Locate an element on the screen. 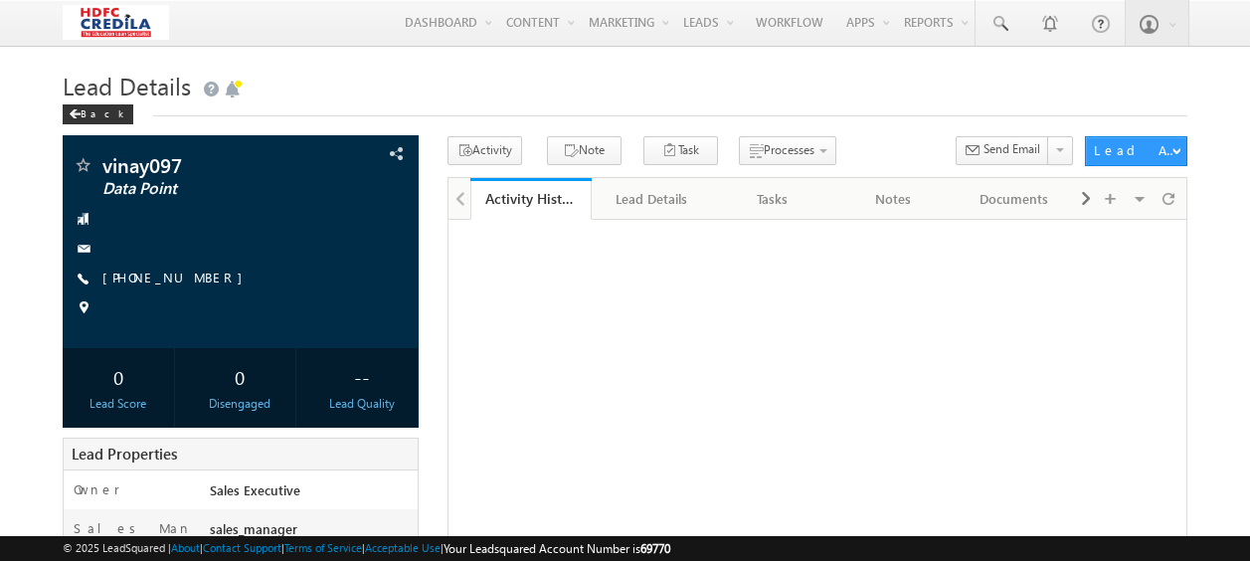  div: Lead Details is located at coordinates (651, 199).